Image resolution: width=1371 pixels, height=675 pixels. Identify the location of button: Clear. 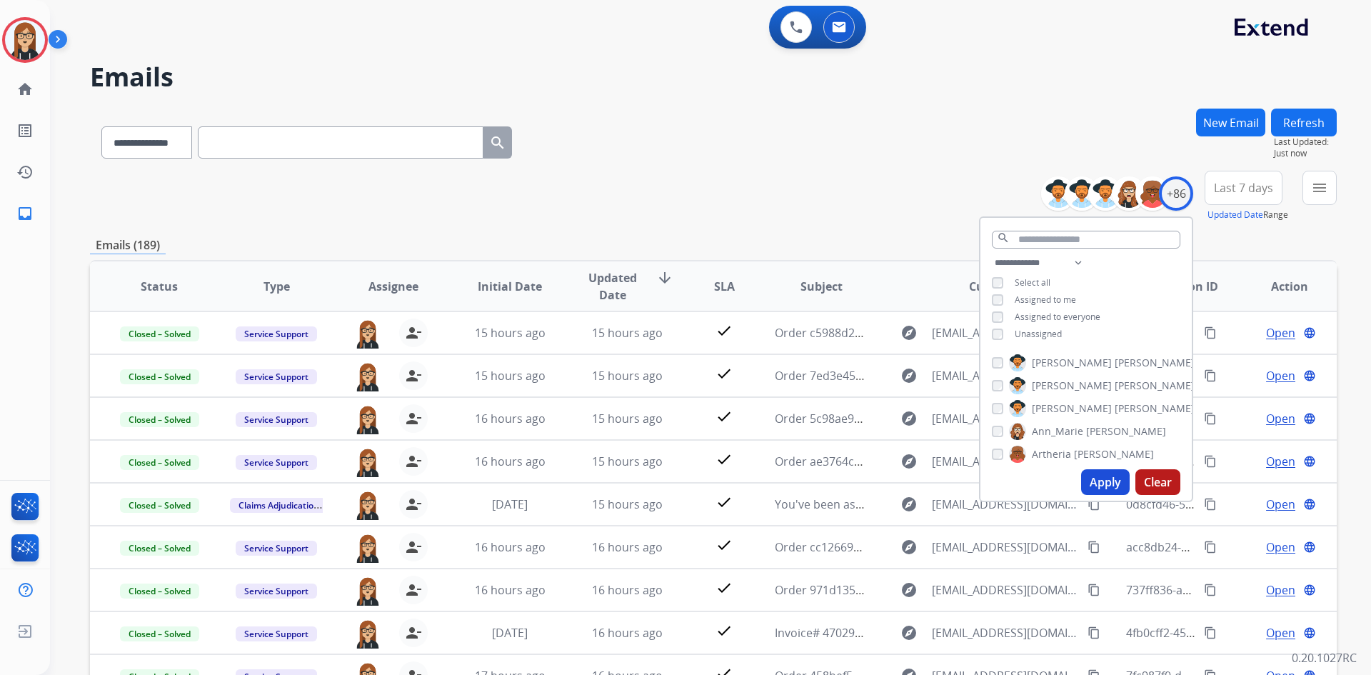
(1157, 482).